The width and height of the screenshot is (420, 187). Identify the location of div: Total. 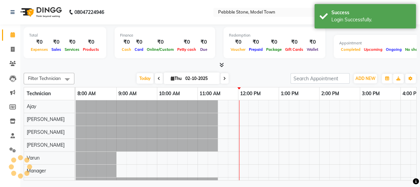
(65, 35).